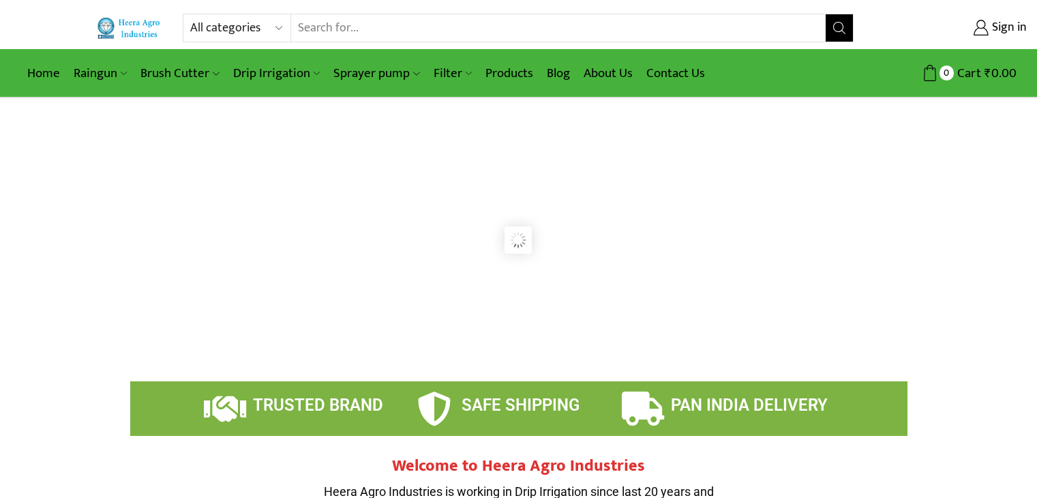 This screenshot has height=498, width=1037. I want to click on a: About Us, so click(608, 73).